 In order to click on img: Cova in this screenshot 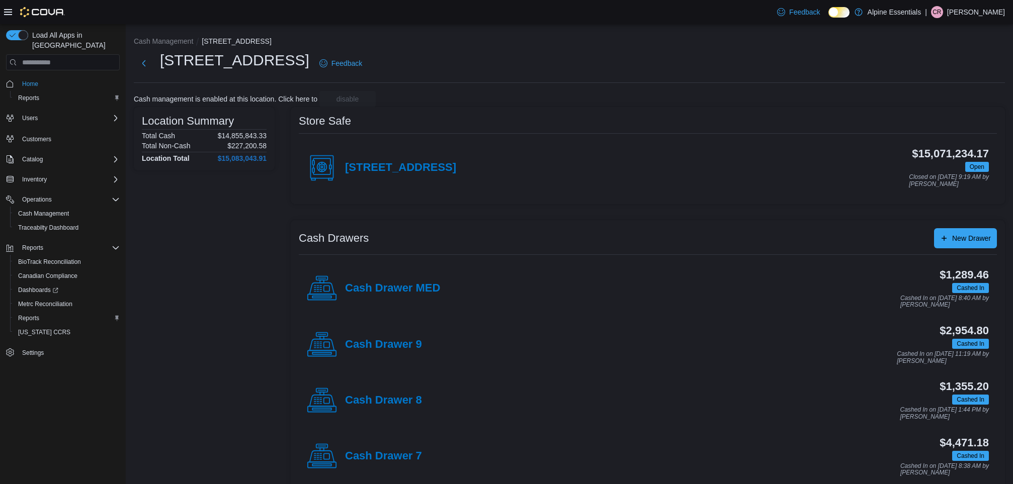, I will do `click(42, 12)`.